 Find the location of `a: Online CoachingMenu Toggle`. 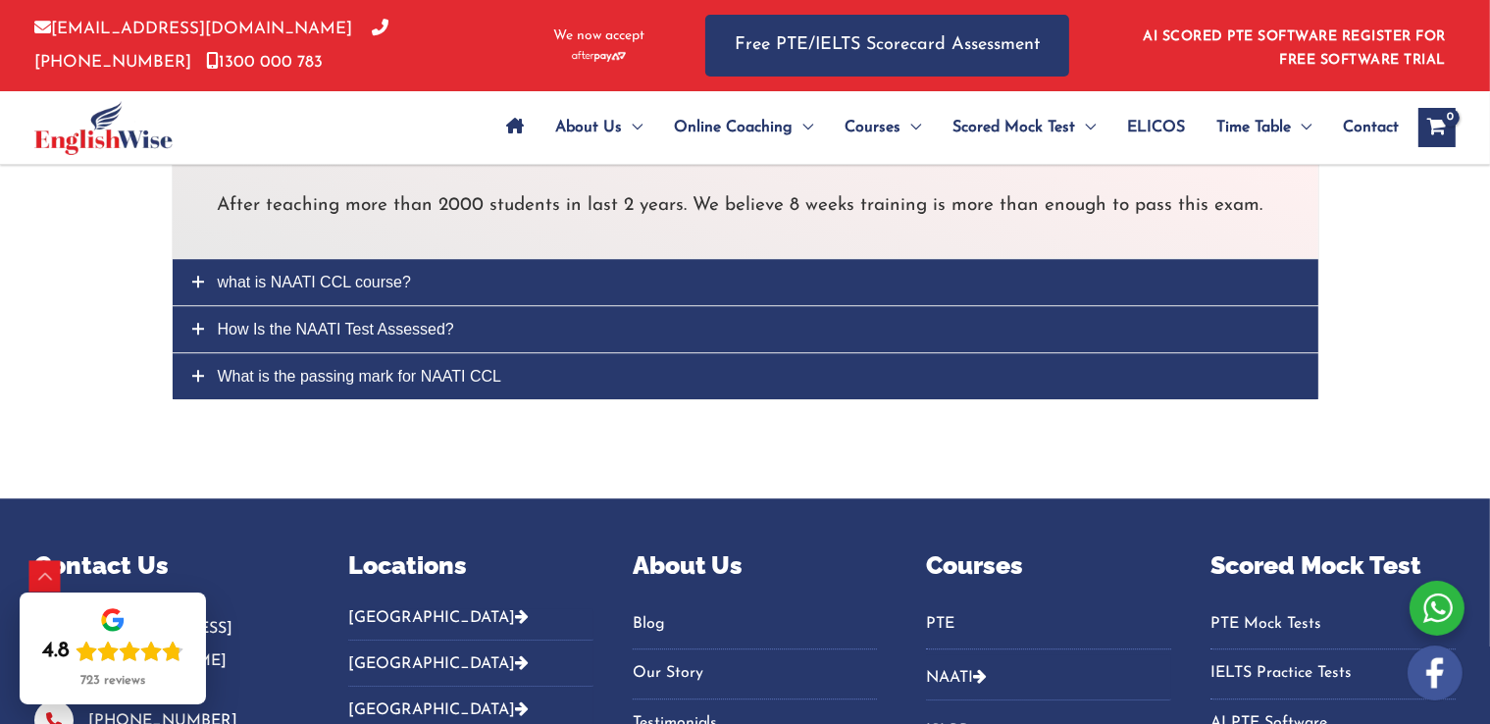

a: Online CoachingMenu Toggle is located at coordinates (743, 127).